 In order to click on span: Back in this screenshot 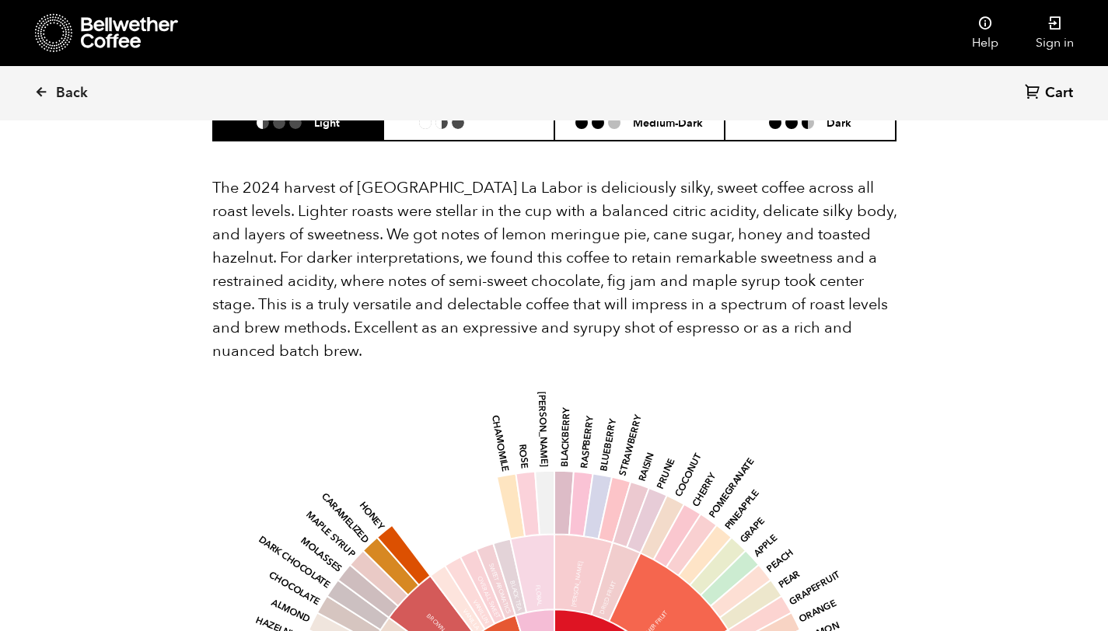, I will do `click(72, 93)`.